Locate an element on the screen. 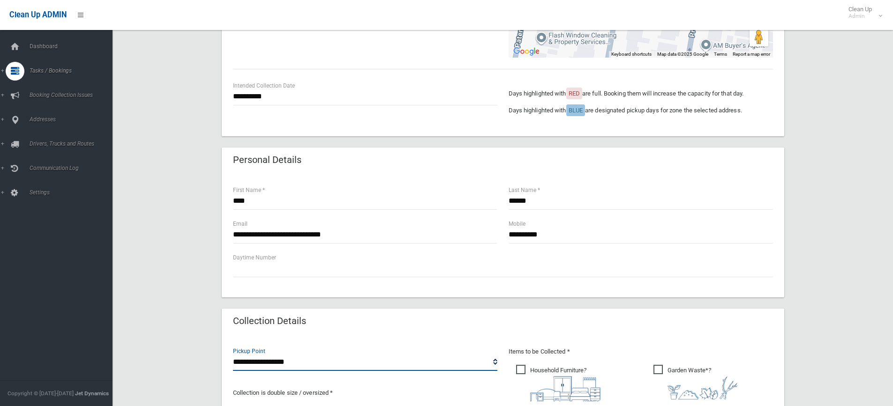 This screenshot has width=893, height=406. header: Collection Details is located at coordinates (270, 321).